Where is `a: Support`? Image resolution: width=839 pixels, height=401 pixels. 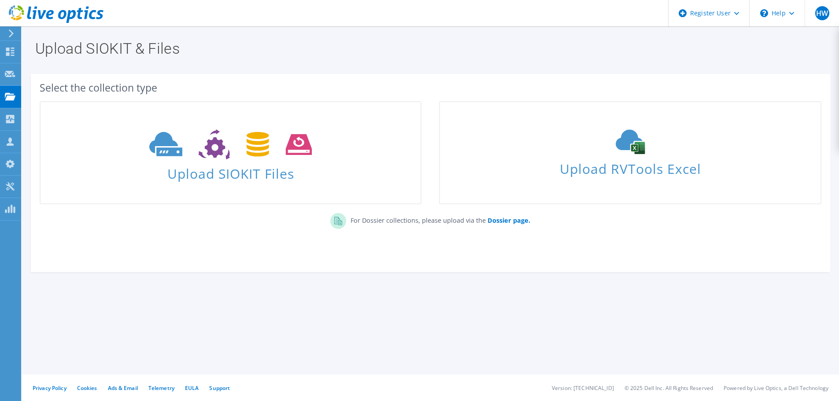 a: Support is located at coordinates (219, 388).